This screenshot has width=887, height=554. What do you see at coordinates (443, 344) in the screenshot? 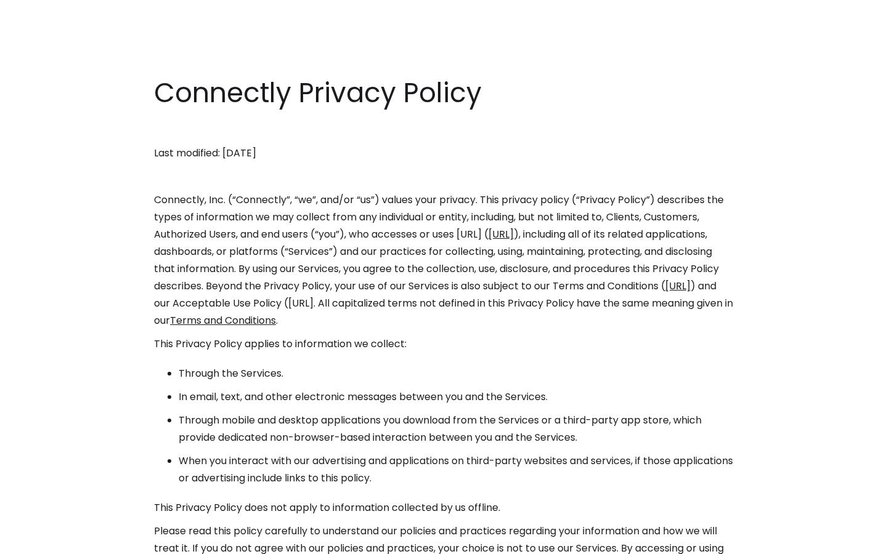
I see `p: This Privacy Policy applies to information we collect:` at bounding box center [443, 344].